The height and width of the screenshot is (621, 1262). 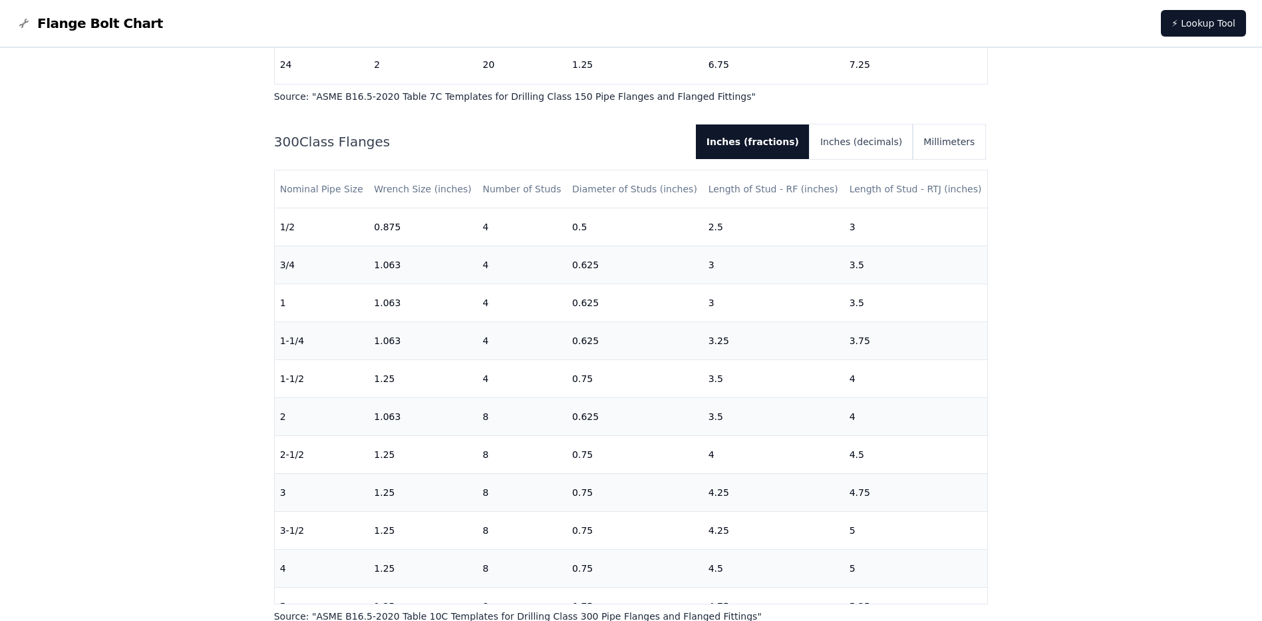 I want to click on th: Length of Stud - RF (inches), so click(x=774, y=189).